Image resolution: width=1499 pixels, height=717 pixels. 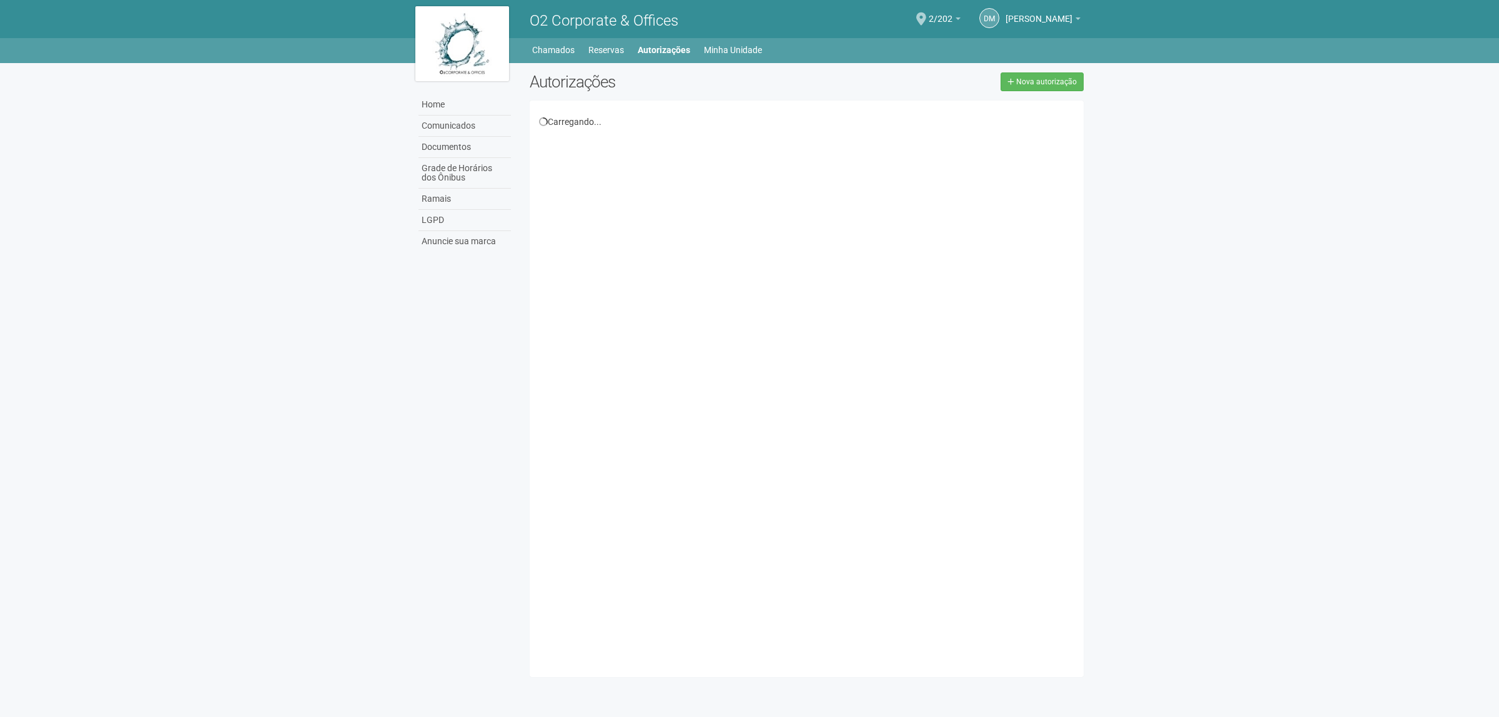 What do you see at coordinates (465, 126) in the screenshot?
I see `a: Comunicados` at bounding box center [465, 126].